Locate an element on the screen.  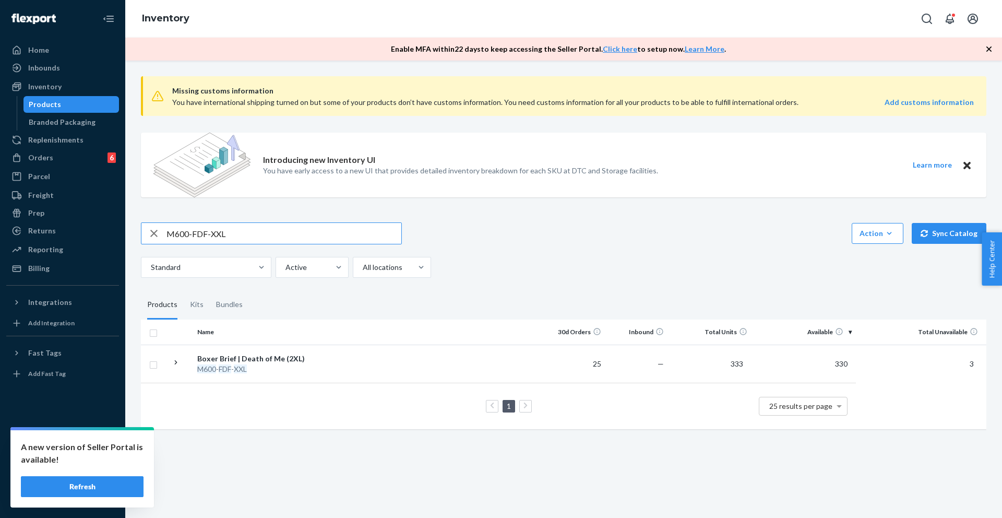
div: Home is located at coordinates (39, 50).